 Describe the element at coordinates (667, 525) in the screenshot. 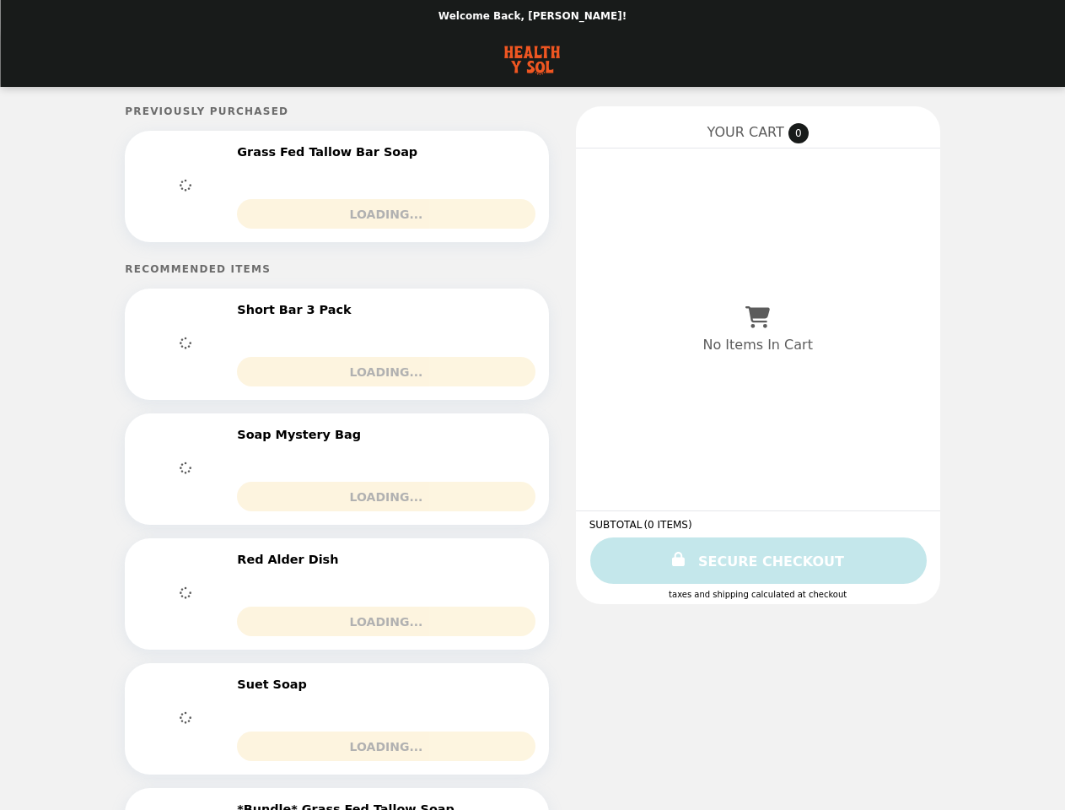

I see `span: ( 0 ITEMS )` at that location.